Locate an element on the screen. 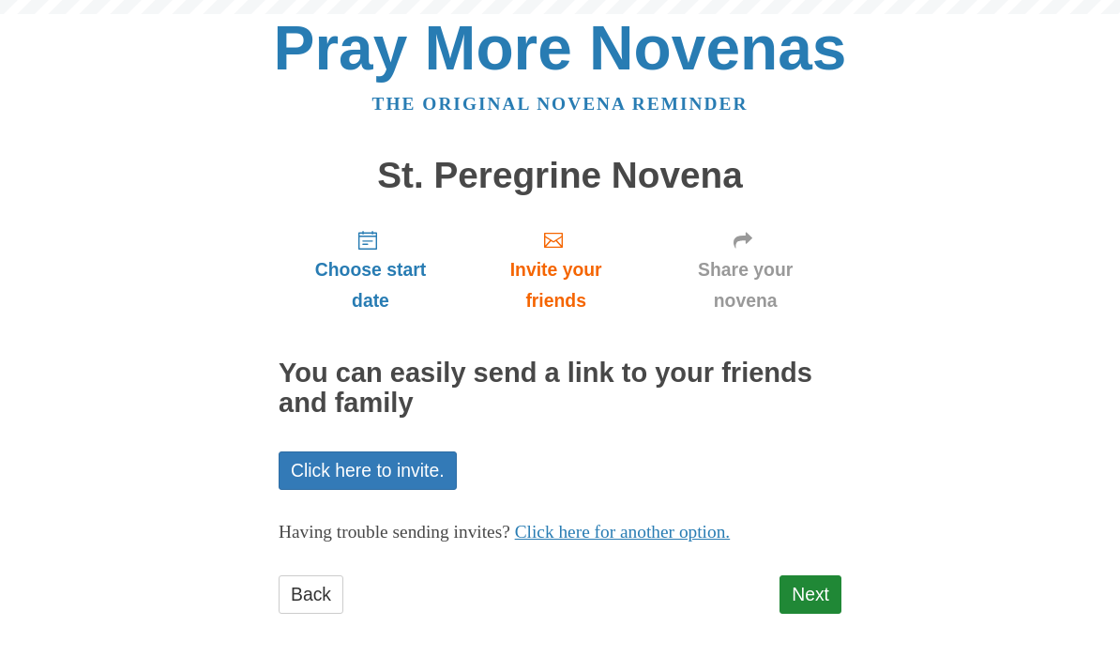 This screenshot has height=672, width=1120. span: Choose start date is located at coordinates (371, 285).